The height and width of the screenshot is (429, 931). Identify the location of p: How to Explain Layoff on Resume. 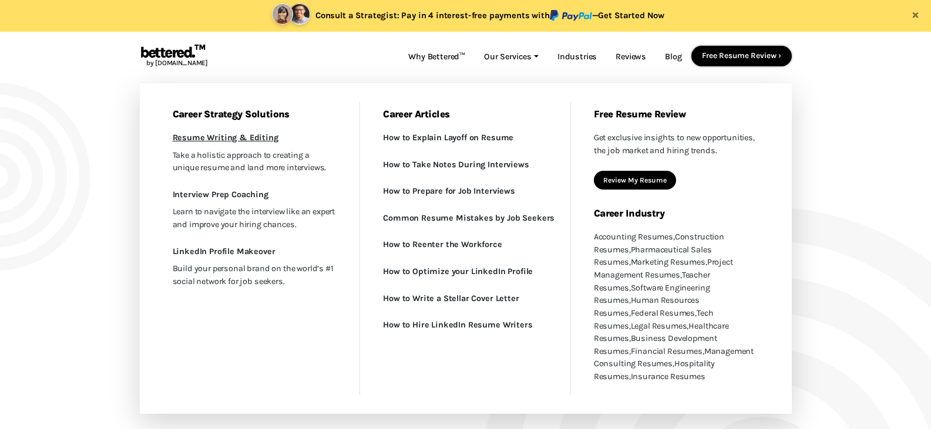
(465, 138).